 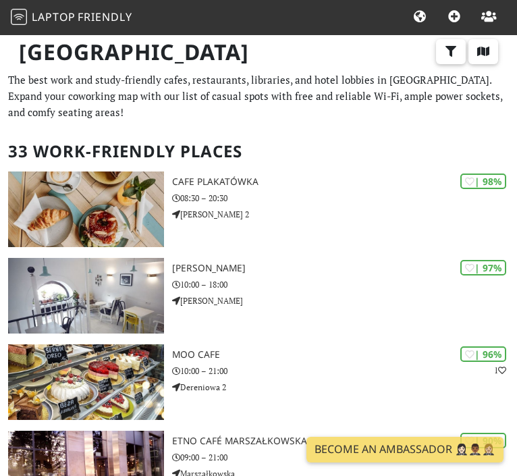 What do you see at coordinates (345, 355) in the screenshot?
I see `h3: MOO cafe` at bounding box center [345, 355].